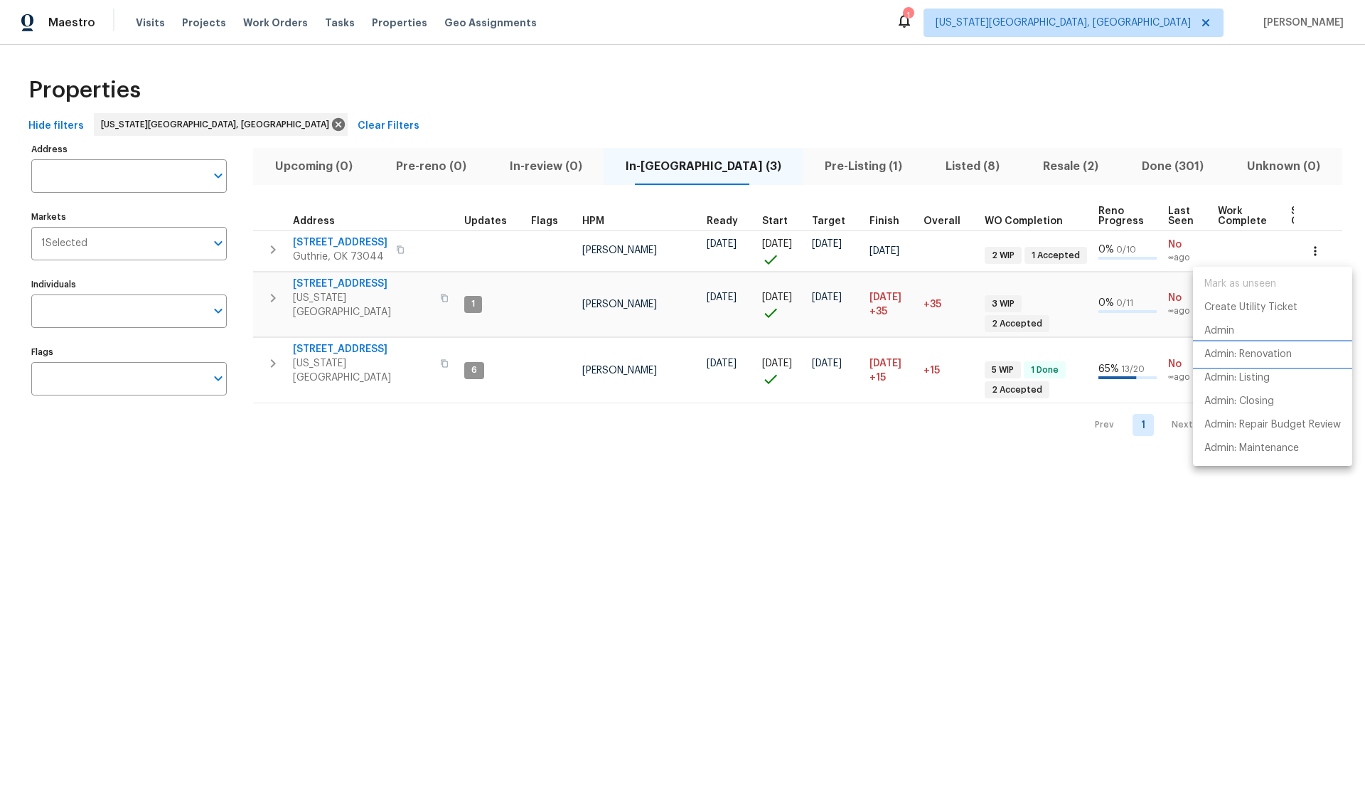  I want to click on p: Admin: Closing, so click(1239, 401).